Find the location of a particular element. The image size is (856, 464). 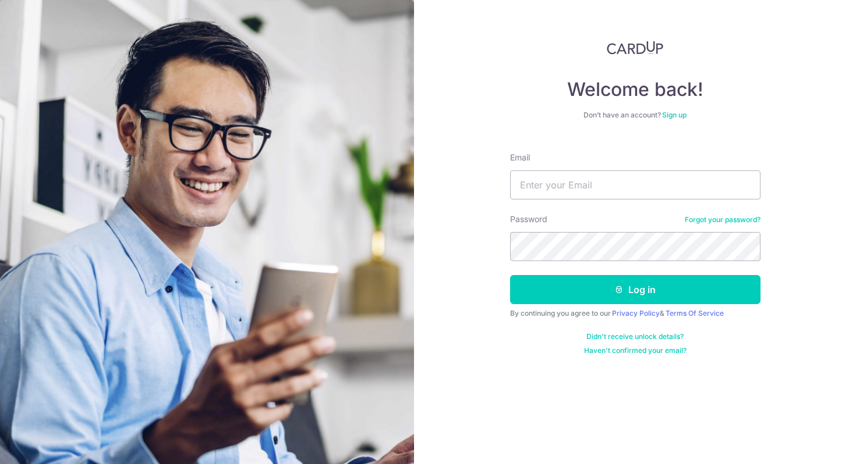

a: Privacy Policy is located at coordinates (636, 313).